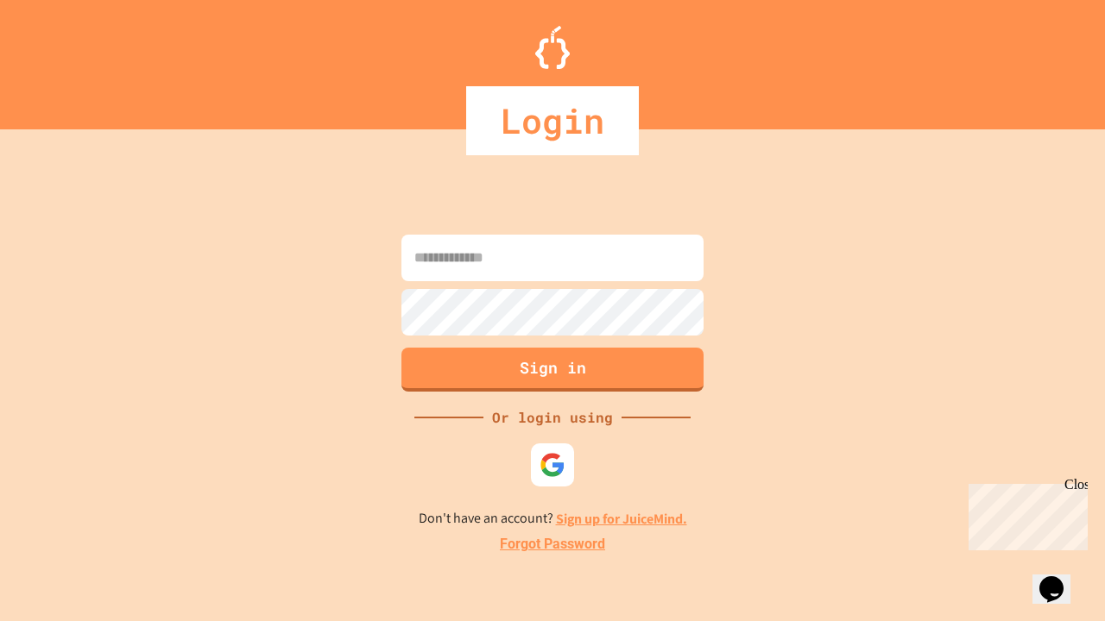 Image resolution: width=1105 pixels, height=621 pixels. Describe the element at coordinates (552, 465) in the screenshot. I see `img: google-icon.svg` at that location.